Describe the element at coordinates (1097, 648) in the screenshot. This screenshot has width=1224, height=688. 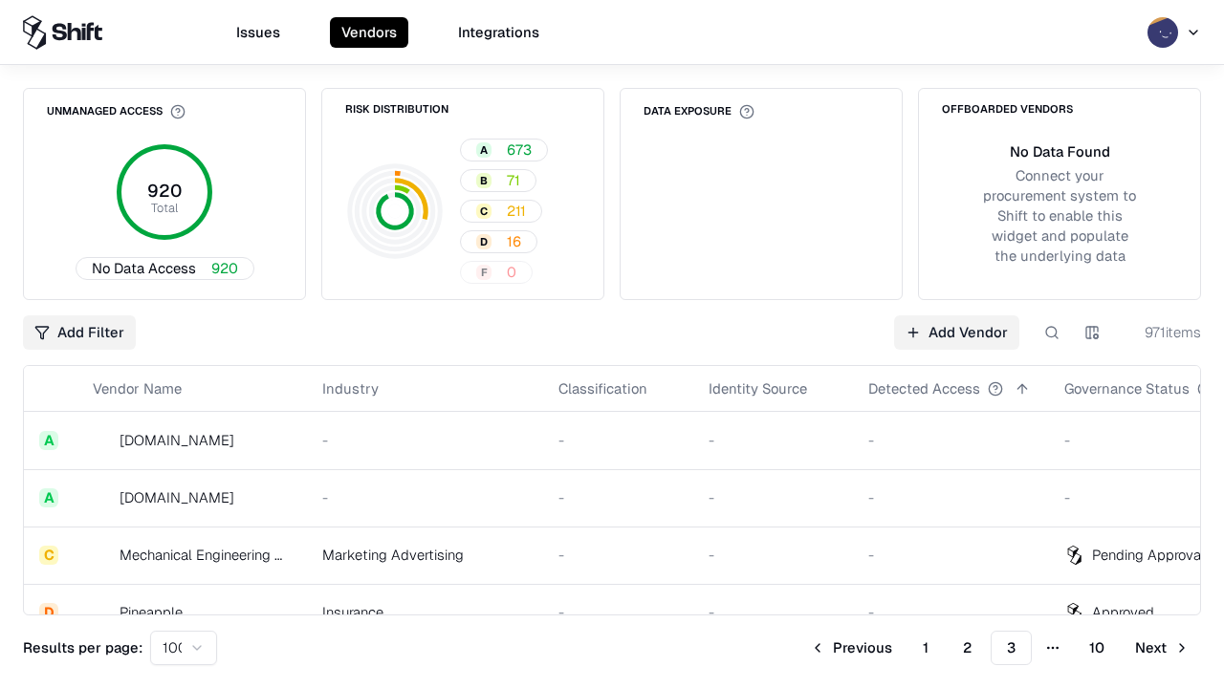
I see `button: 10` at that location.